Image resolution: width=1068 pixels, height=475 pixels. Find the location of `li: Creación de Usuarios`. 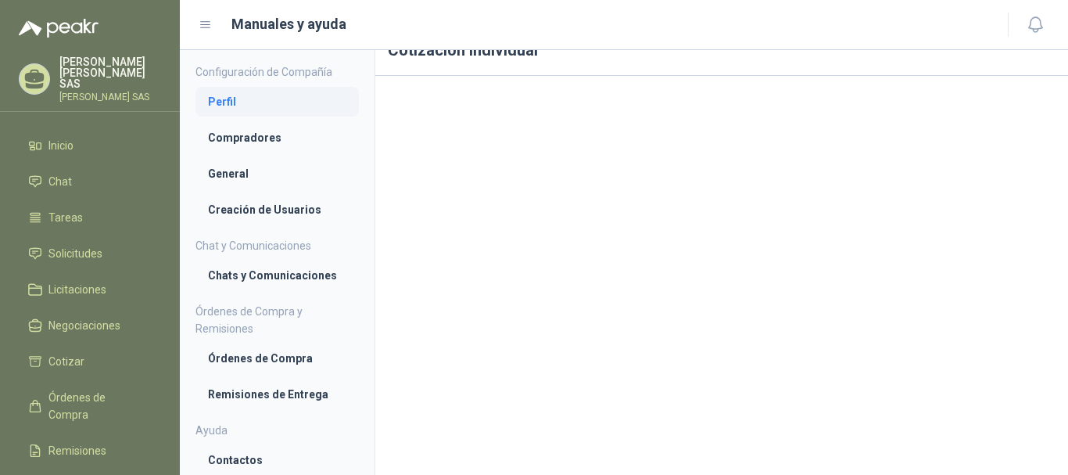

li: Creación de Usuarios is located at coordinates (277, 210).